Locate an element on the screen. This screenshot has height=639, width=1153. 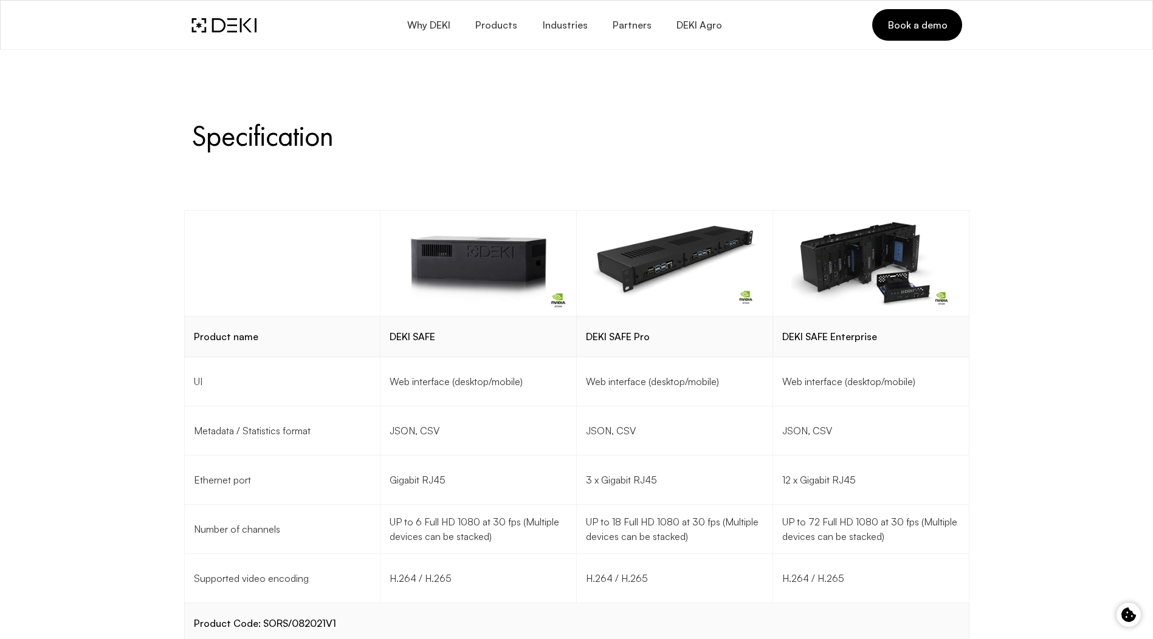
div: 3 x Gigabit RJ45 is located at coordinates (675, 480).